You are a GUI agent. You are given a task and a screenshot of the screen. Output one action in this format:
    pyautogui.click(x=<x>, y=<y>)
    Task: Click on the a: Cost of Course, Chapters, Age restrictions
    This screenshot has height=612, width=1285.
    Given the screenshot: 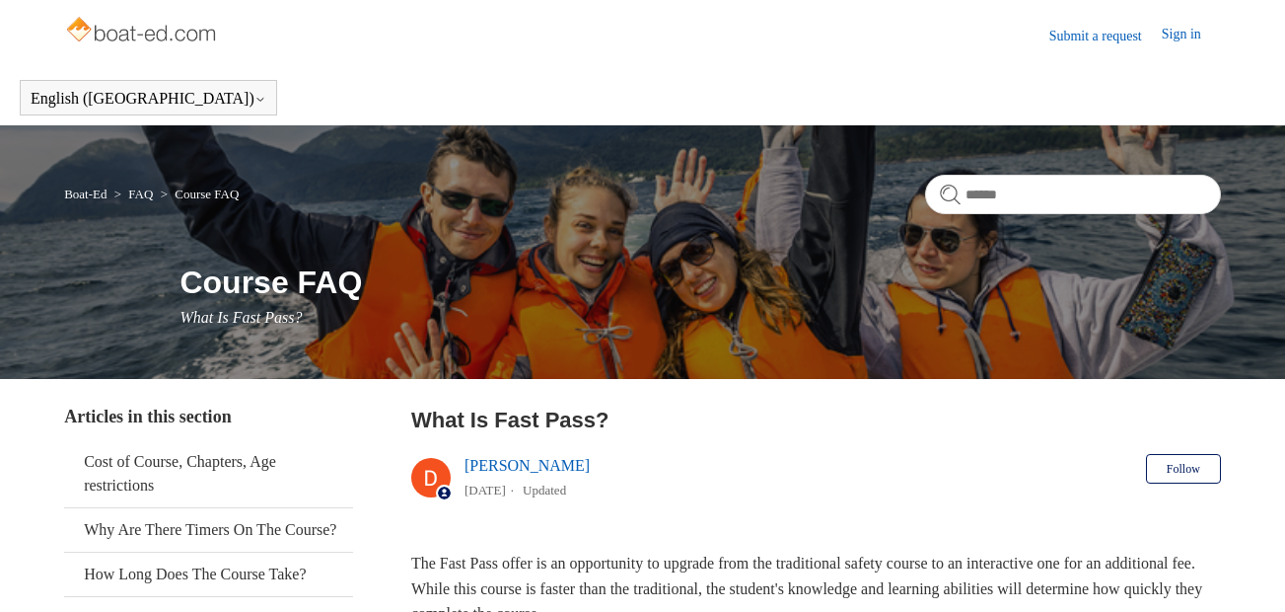 What is the action you would take?
    pyautogui.click(x=208, y=474)
    